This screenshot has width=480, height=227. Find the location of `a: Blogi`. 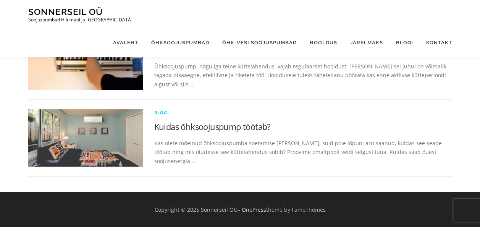

a: Blogi is located at coordinates (404, 42).